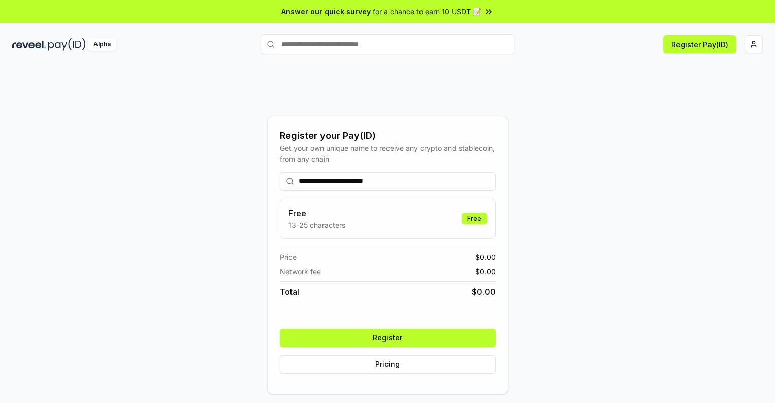 This screenshot has width=775, height=403. What do you see at coordinates (387, 136) in the screenshot?
I see `div: Register your Pay(ID)` at bounding box center [387, 136].